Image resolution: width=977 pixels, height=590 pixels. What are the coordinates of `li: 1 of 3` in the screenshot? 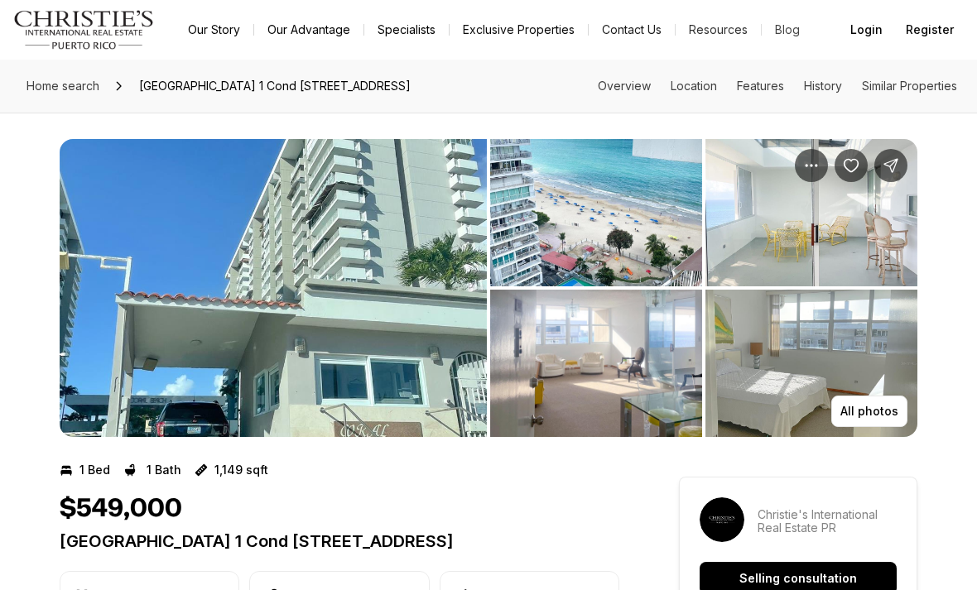 It's located at (273, 288).